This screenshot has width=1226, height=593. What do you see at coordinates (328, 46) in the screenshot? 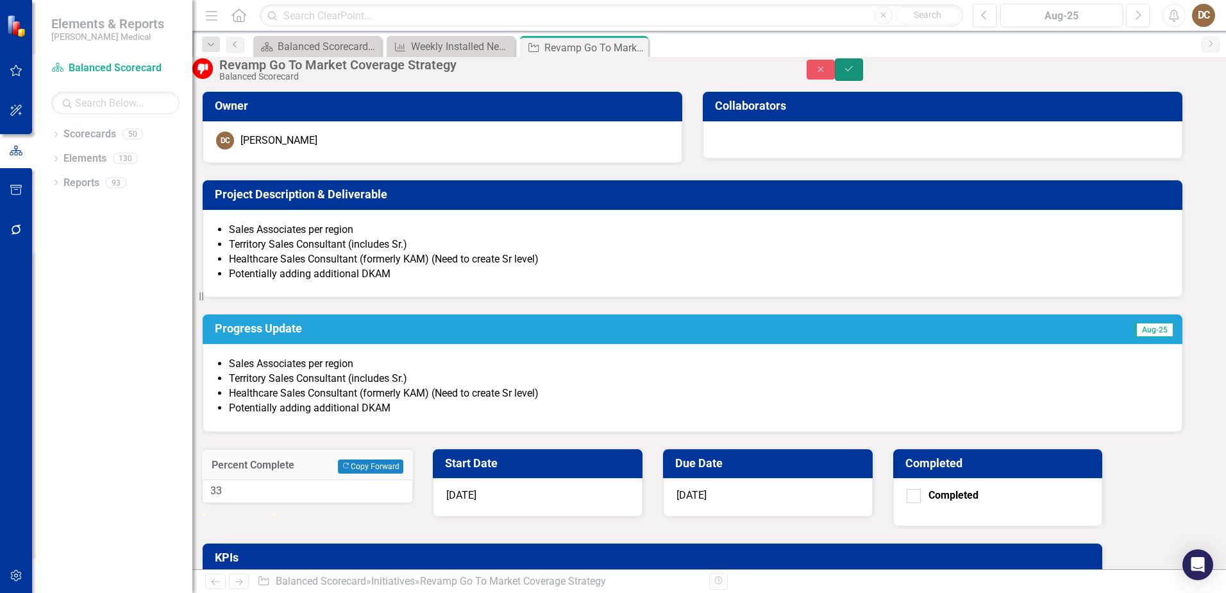
I see `div: Balanced Scorecard Welcome Page` at bounding box center [328, 46].